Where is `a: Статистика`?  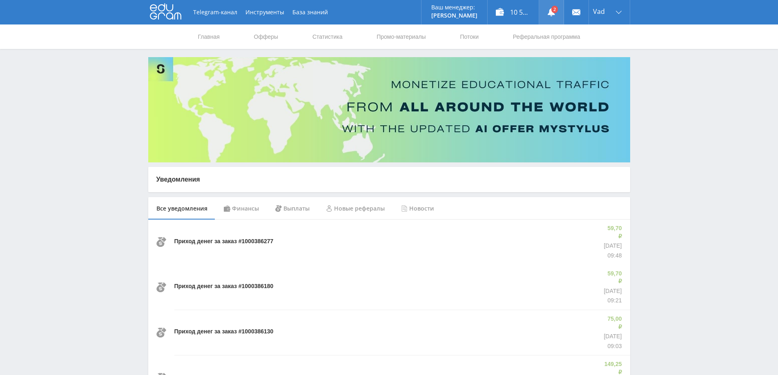
a: Статистика is located at coordinates (327, 37).